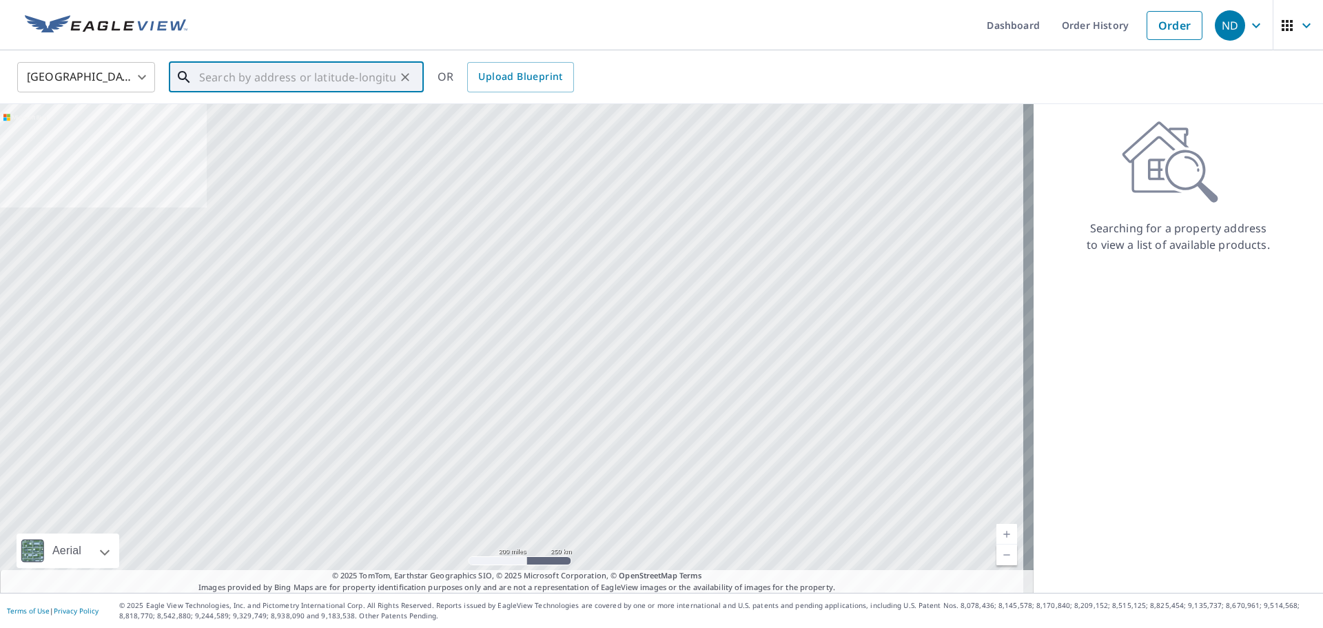 The image size is (1323, 628). What do you see at coordinates (506, 77) in the screenshot?
I see `div: OR` at bounding box center [506, 77].